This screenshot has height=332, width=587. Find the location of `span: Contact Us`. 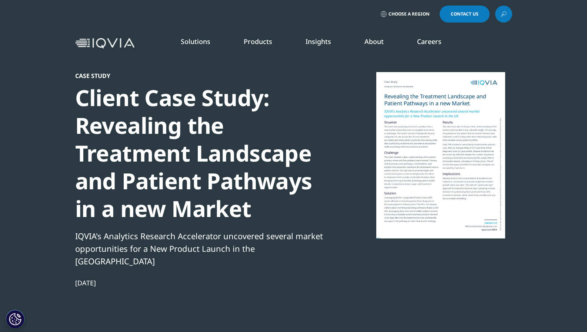

span: Contact Us is located at coordinates (464, 14).